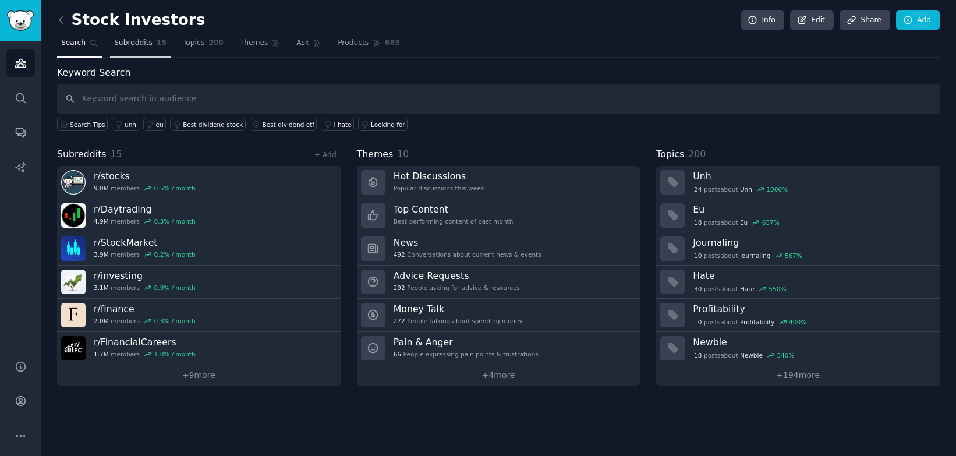 The height and width of the screenshot is (456, 956). Describe the element at coordinates (198, 248) in the screenshot. I see `a: r/StockMarket3.9Mmembers0.2% / month` at that location.